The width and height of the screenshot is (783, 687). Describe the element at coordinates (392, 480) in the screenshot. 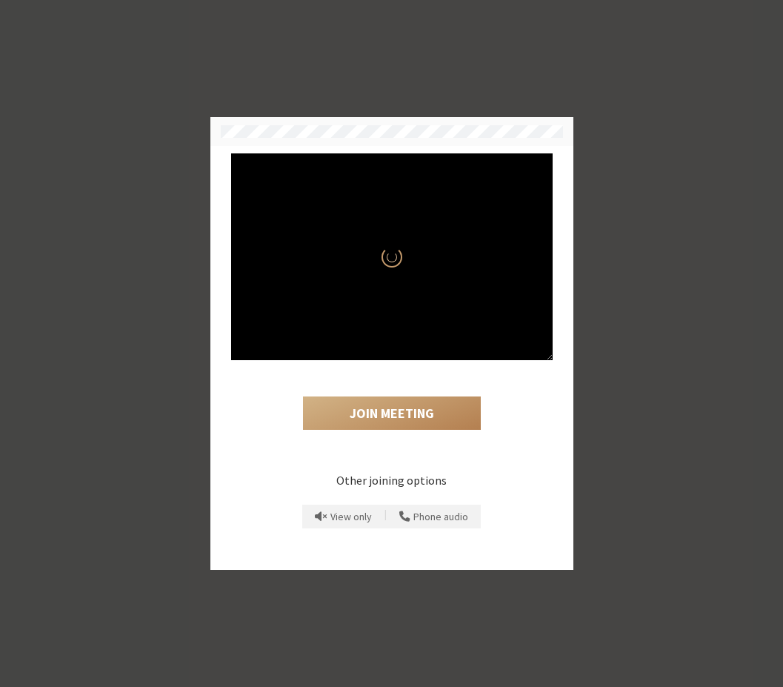

I see `p: Other joining options` at that location.